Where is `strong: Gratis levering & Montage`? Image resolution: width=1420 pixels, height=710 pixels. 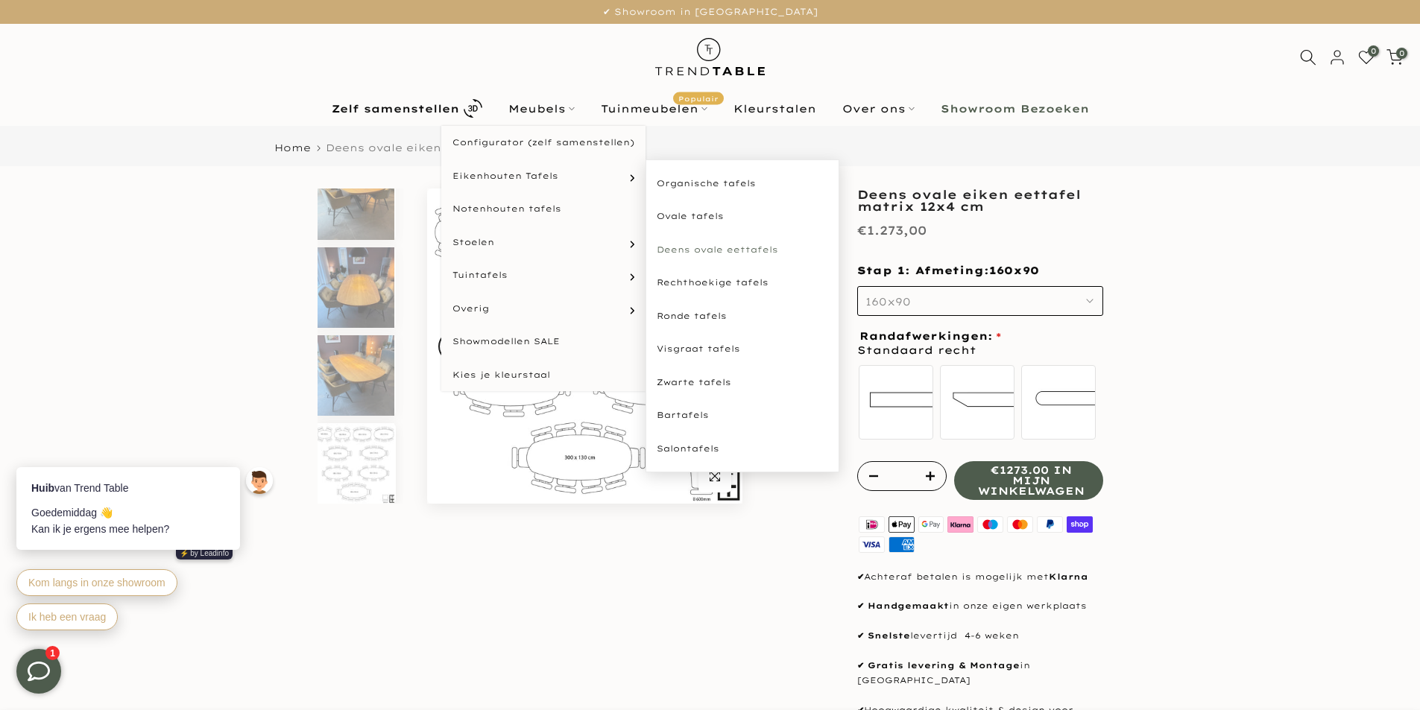
strong: Gratis levering & Montage is located at coordinates (944, 666).